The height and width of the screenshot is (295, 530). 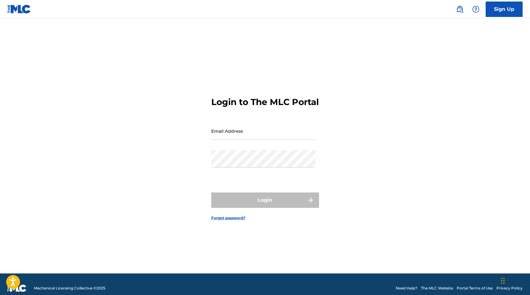 I want to click on a: Public Search, so click(x=460, y=9).